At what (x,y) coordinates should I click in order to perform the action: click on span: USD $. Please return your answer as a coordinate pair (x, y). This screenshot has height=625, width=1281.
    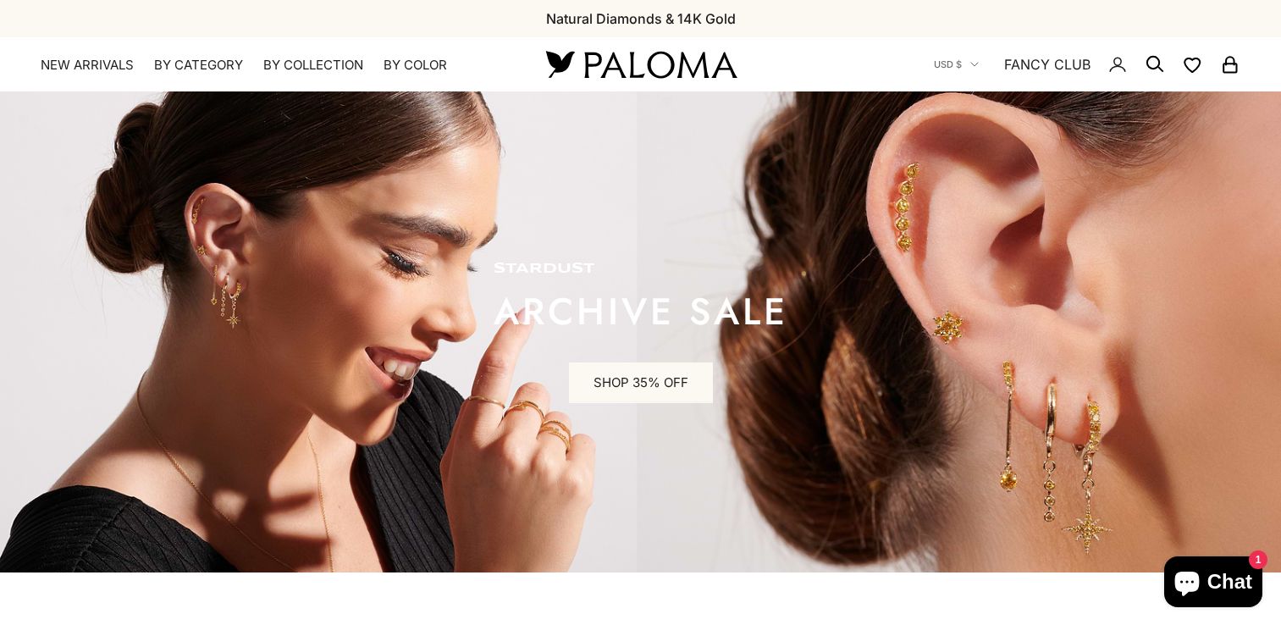
    Looking at the image, I should click on (947, 64).